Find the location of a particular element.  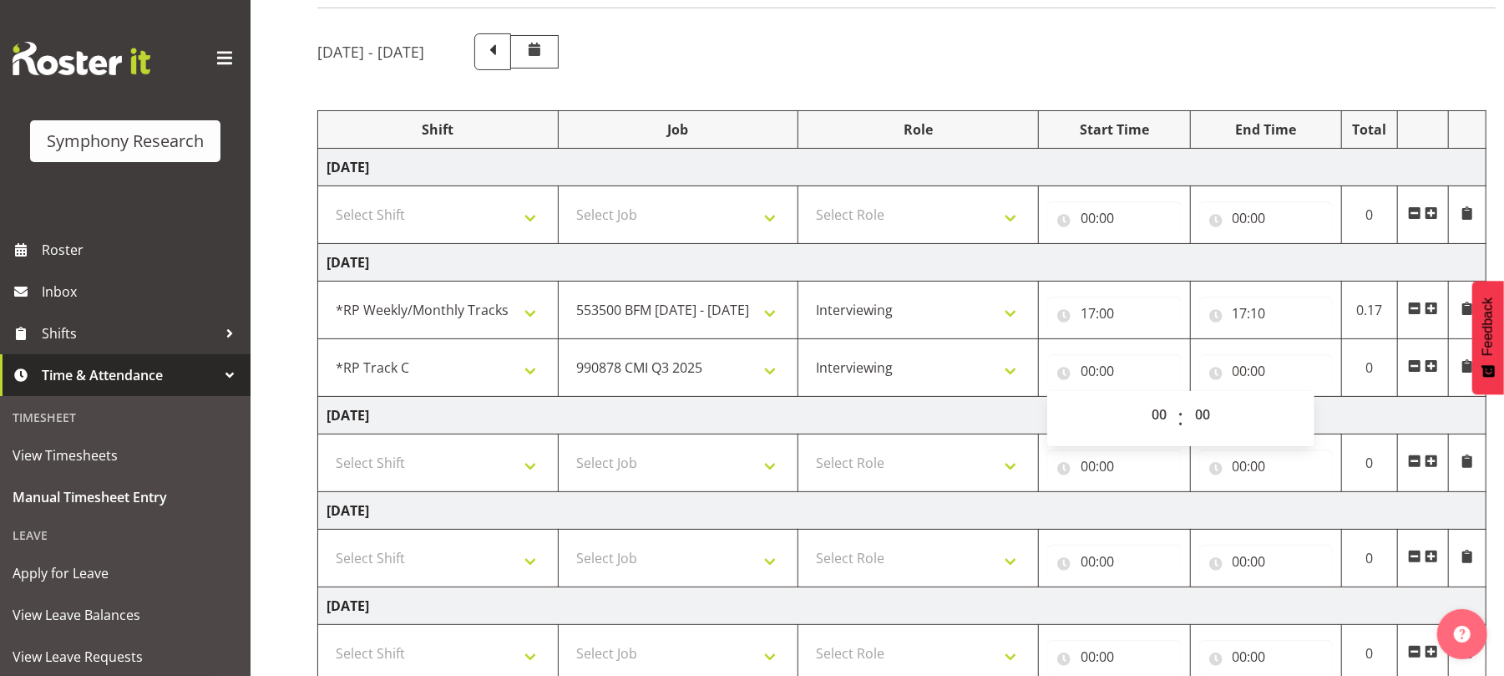

div: Job is located at coordinates (678, 129).